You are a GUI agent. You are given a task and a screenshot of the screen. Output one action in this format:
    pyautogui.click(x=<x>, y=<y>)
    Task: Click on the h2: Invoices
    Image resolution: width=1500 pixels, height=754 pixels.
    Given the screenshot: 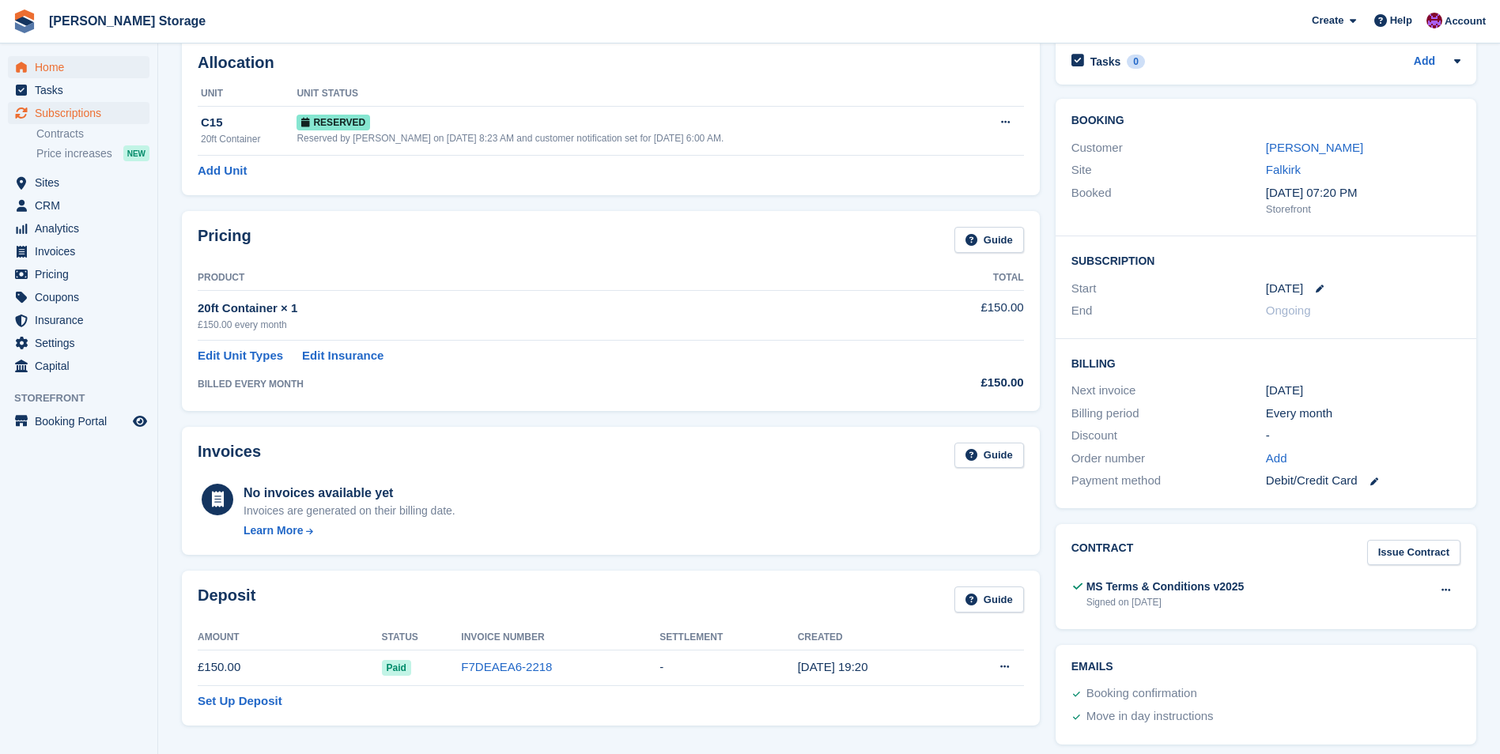 What is the action you would take?
    pyautogui.click(x=229, y=455)
    